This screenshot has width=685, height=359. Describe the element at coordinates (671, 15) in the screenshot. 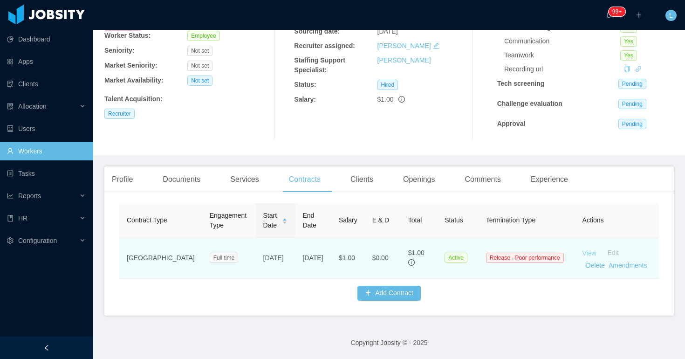

I see `span: L` at that location.